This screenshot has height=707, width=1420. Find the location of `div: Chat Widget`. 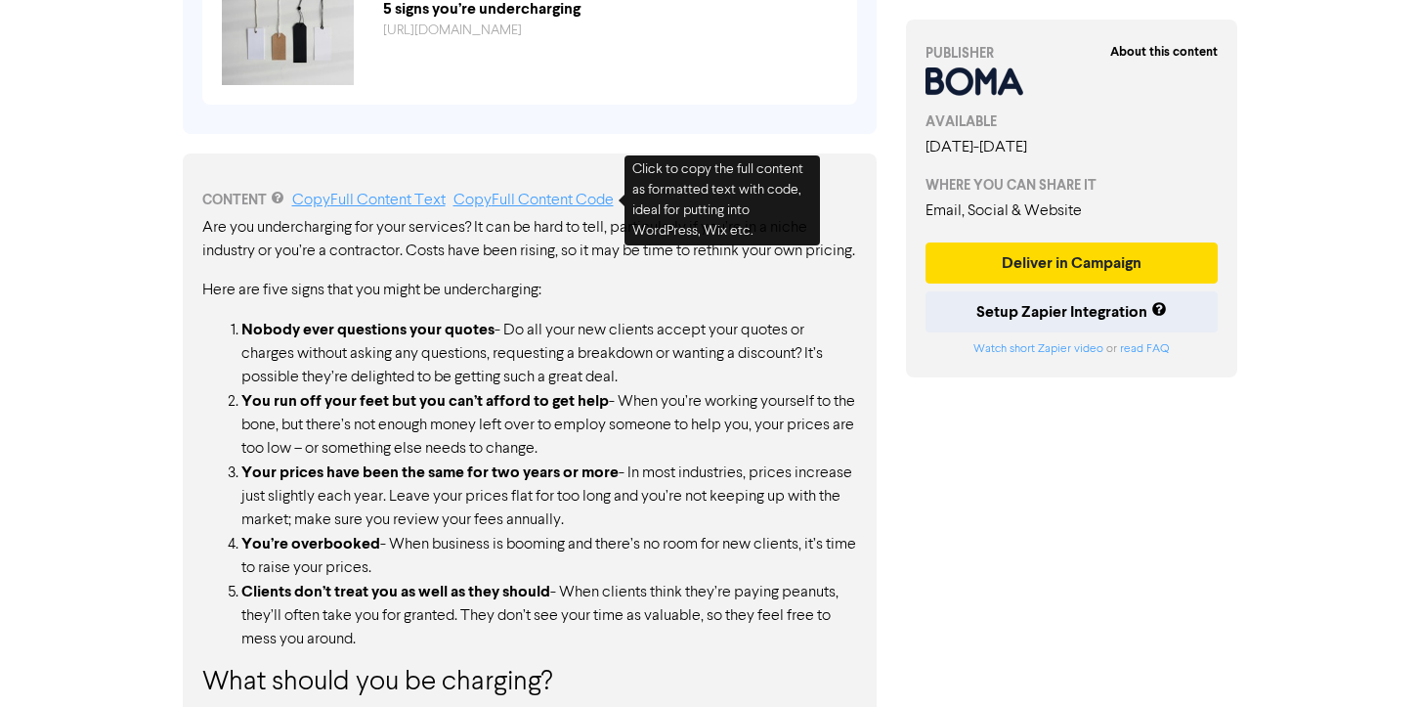

div: Chat Widget is located at coordinates (1294, 601).